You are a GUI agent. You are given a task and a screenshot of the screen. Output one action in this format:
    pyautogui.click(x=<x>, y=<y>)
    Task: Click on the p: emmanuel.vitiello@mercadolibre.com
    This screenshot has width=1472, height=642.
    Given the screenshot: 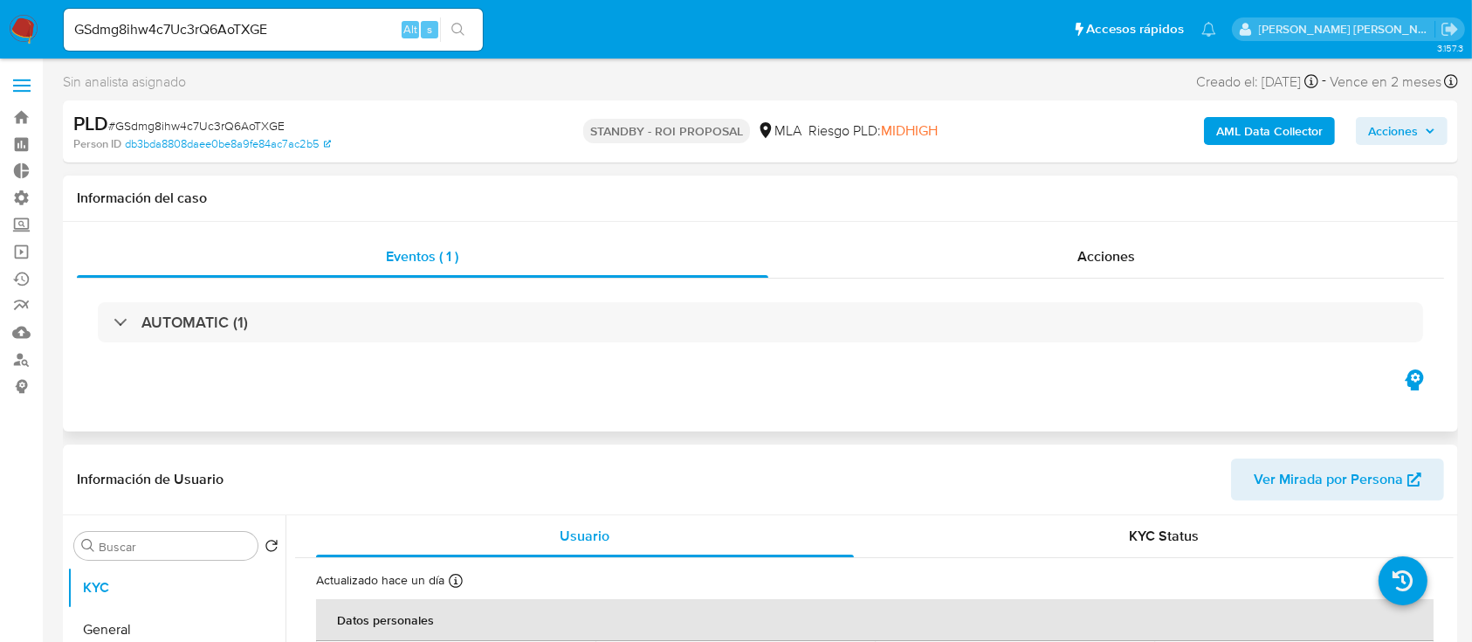 What is the action you would take?
    pyautogui.click(x=1347, y=29)
    